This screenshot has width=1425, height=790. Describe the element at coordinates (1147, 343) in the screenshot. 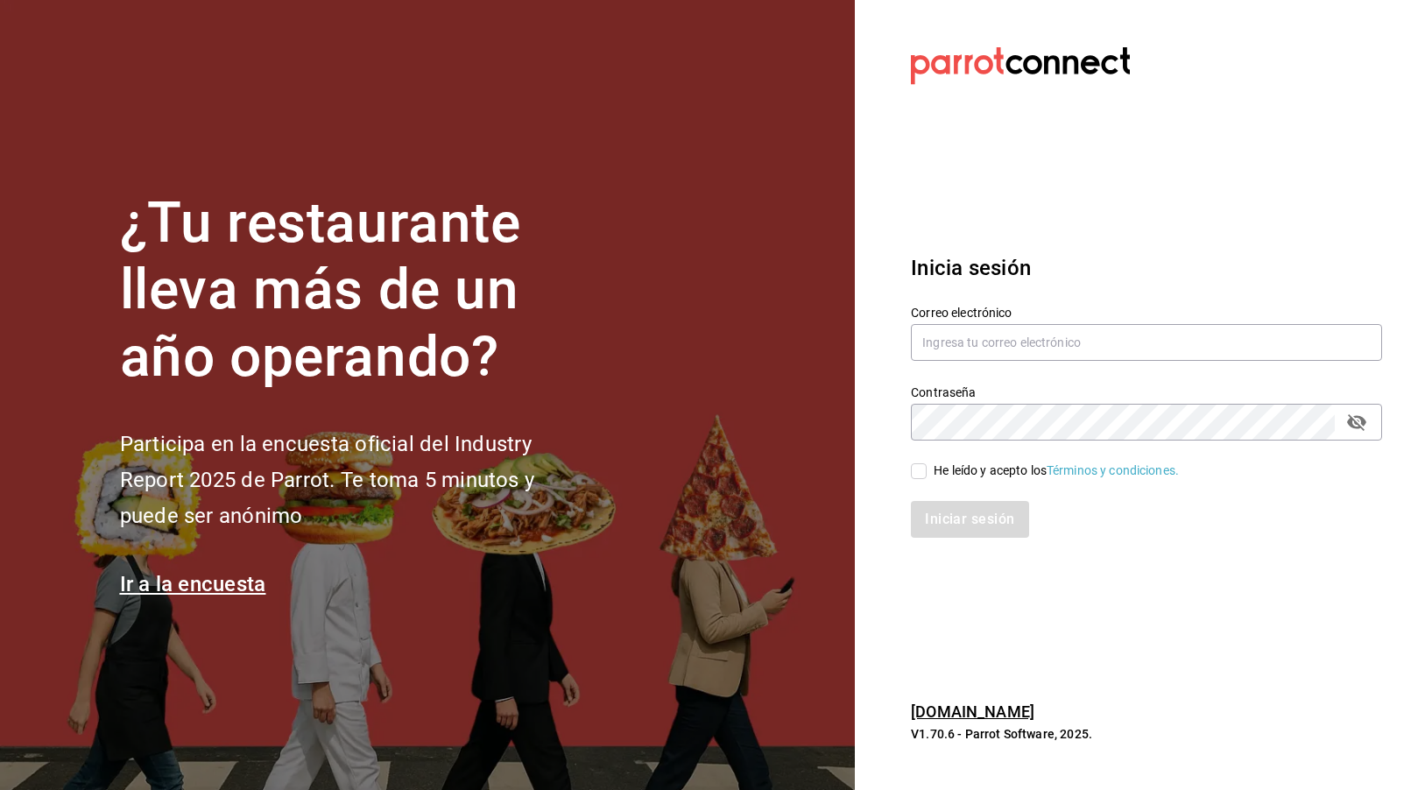

I see `input: Ingresa tu correo electrónico` at that location.